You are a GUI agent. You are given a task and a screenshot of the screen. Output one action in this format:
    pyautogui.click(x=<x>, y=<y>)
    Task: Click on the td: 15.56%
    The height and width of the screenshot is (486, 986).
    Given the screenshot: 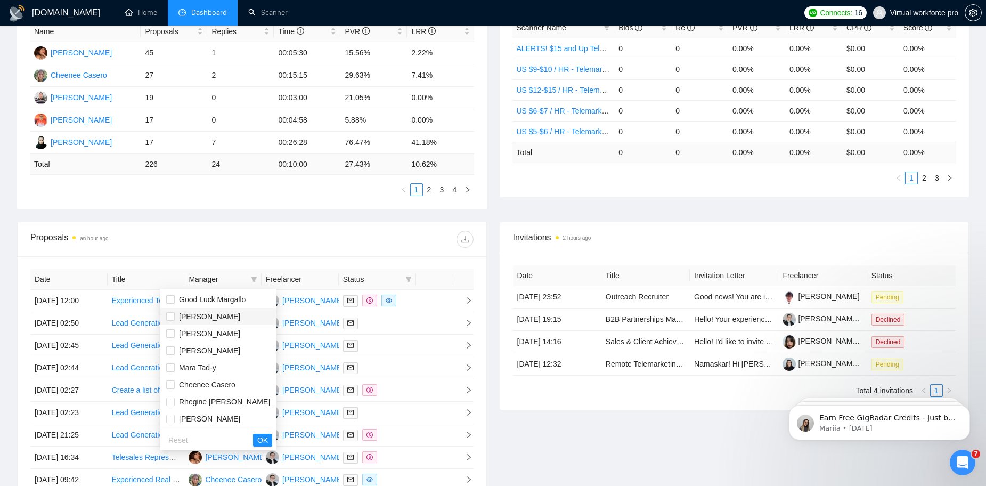 What is the action you would take?
    pyautogui.click(x=373, y=53)
    